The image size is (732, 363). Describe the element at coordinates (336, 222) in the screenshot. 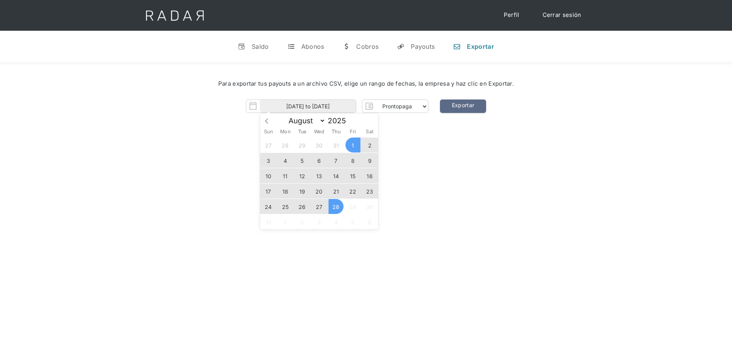

I see `span: September 4, 2025` at that location.